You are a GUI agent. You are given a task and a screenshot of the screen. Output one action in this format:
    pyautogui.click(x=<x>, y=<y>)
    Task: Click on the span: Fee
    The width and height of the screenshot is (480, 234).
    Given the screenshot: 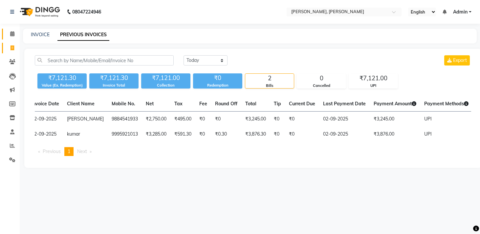 What is the action you would take?
    pyautogui.click(x=203, y=103)
    